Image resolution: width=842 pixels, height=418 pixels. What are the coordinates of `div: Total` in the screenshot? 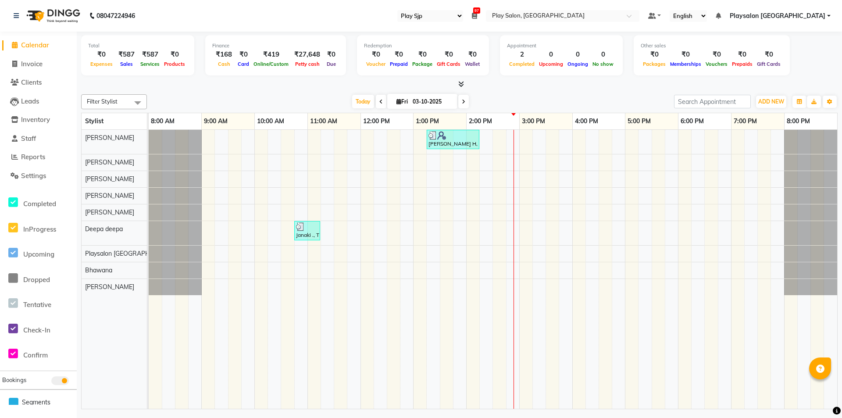 It's located at (138, 46).